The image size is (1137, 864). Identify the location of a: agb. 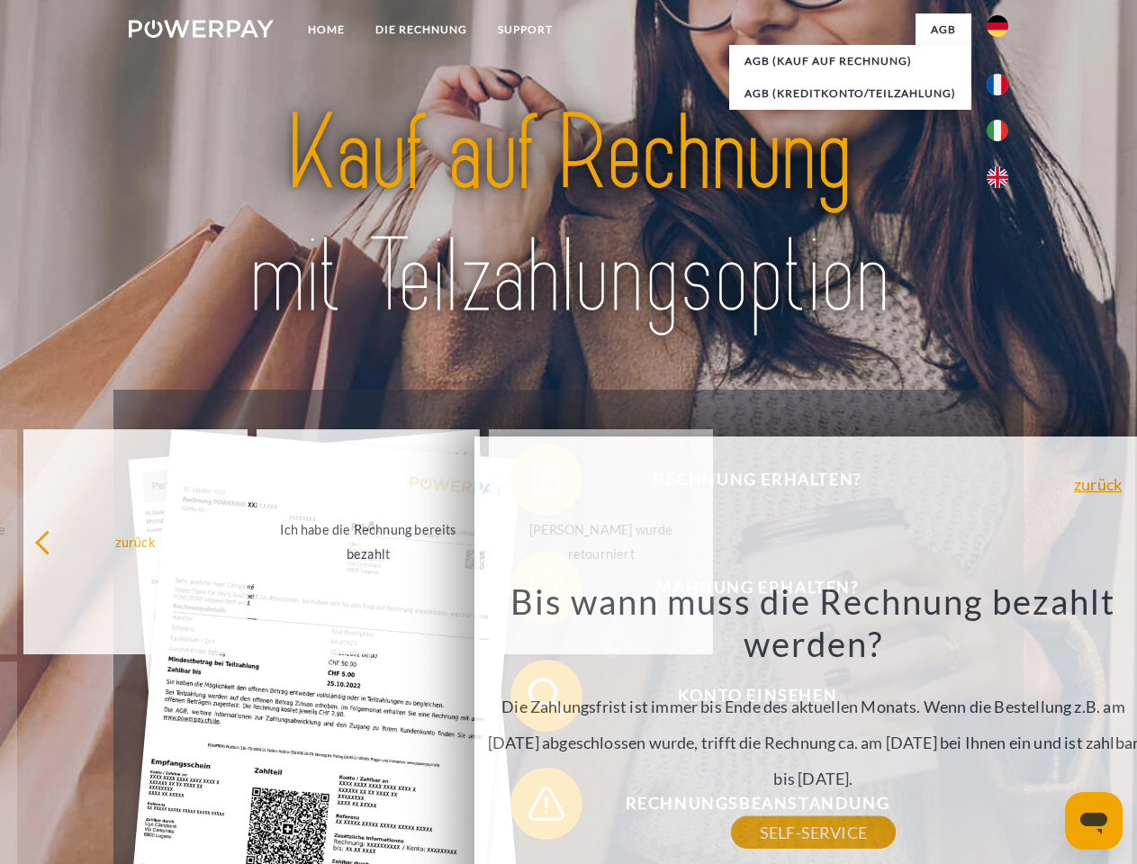
(944, 30).